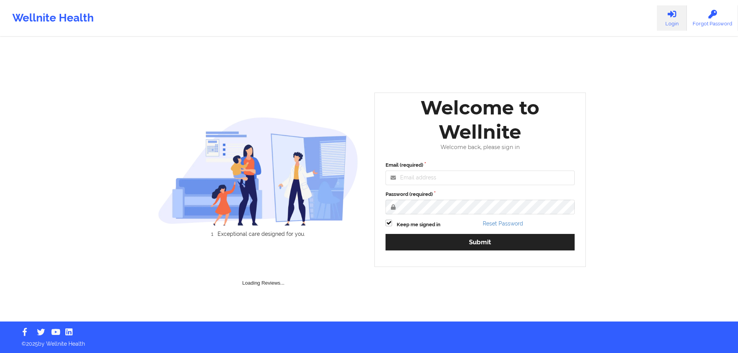  What do you see at coordinates (258, 171) in the screenshot?
I see `img: wellnite-auth-hero_200.c722682e.png` at bounding box center [258, 171].